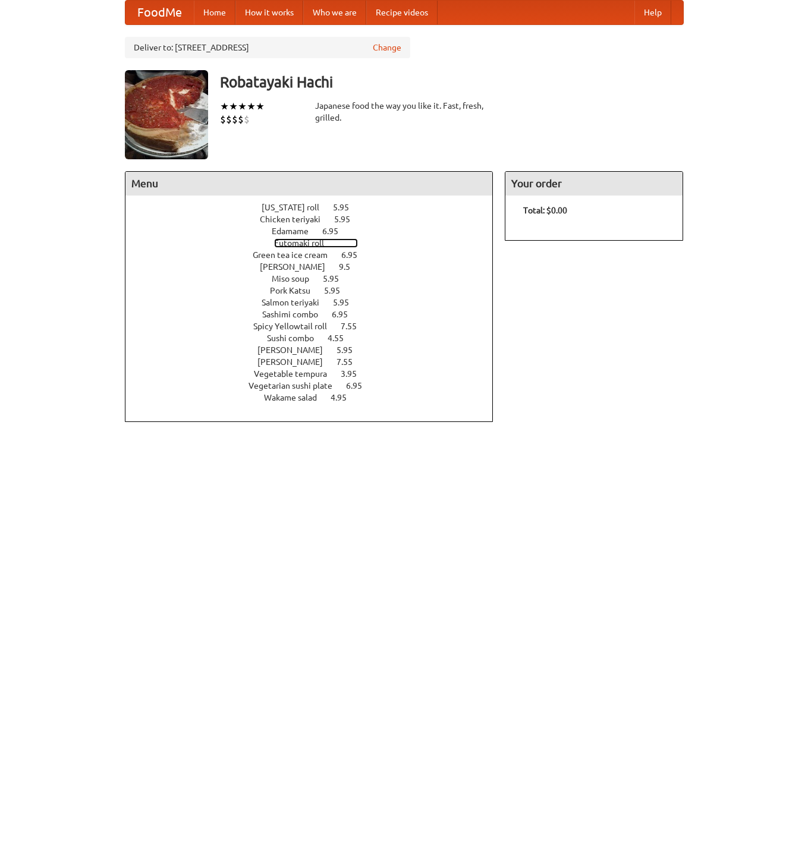 The height and width of the screenshot is (841, 808). What do you see at coordinates (309, 184) in the screenshot?
I see `h4: Menu` at bounding box center [309, 184].